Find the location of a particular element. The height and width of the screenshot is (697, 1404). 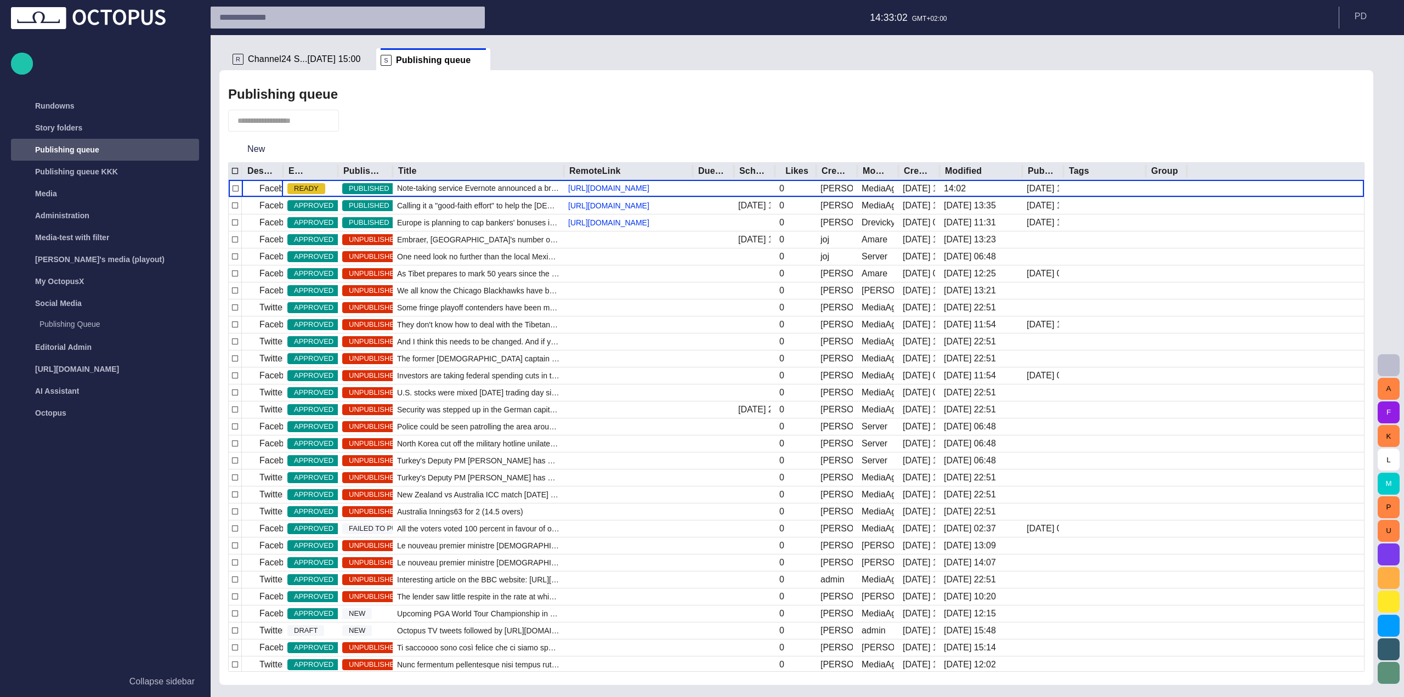

div: 4/10/2013 11:02 is located at coordinates (919, 240).